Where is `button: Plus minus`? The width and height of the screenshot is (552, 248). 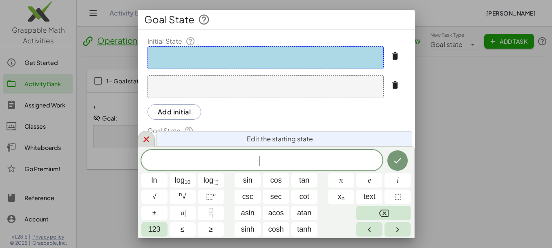 button: Plus minus is located at coordinates (154, 213).